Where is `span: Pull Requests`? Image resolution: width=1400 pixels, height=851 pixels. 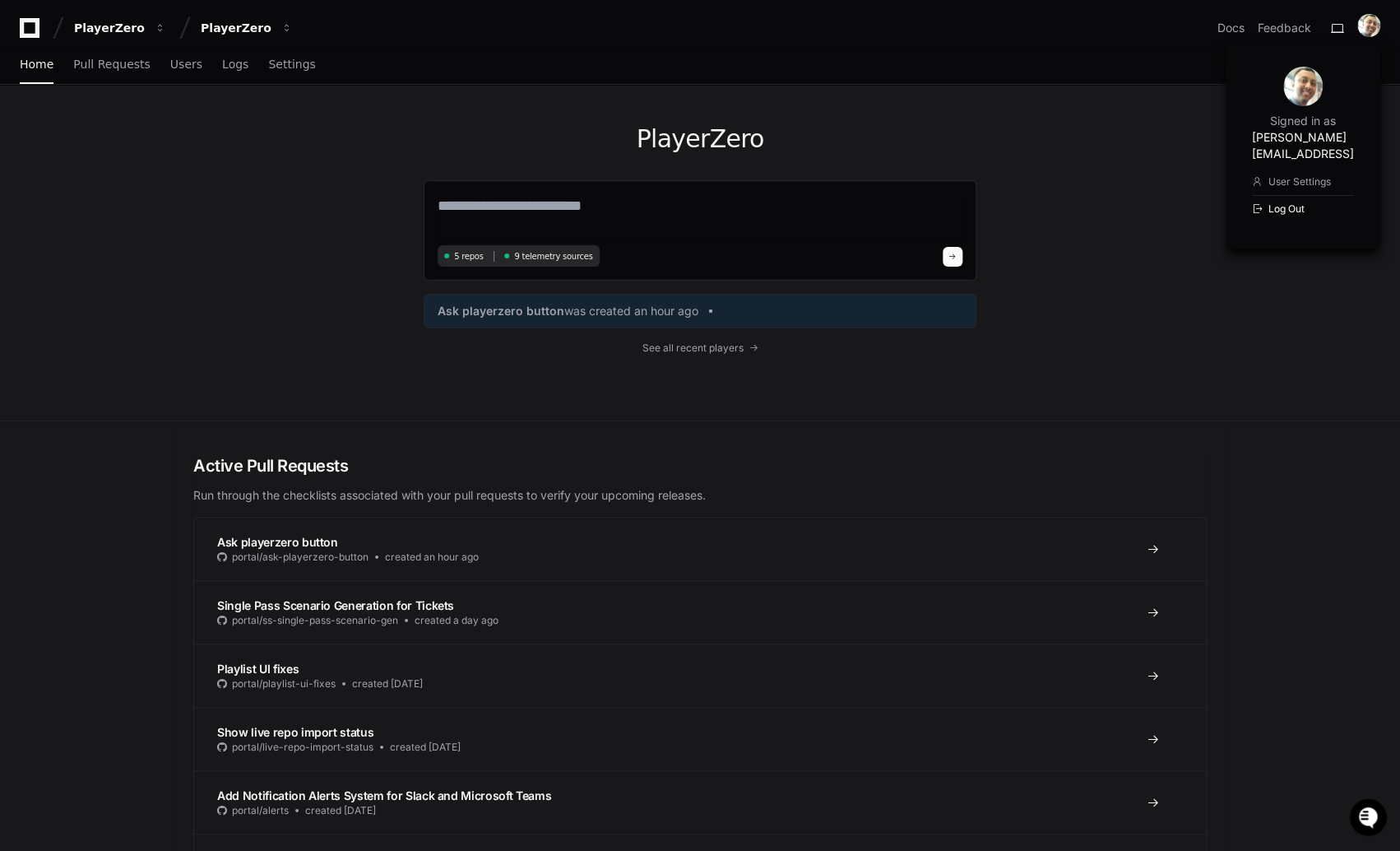
span: Pull Requests is located at coordinates (111, 64).